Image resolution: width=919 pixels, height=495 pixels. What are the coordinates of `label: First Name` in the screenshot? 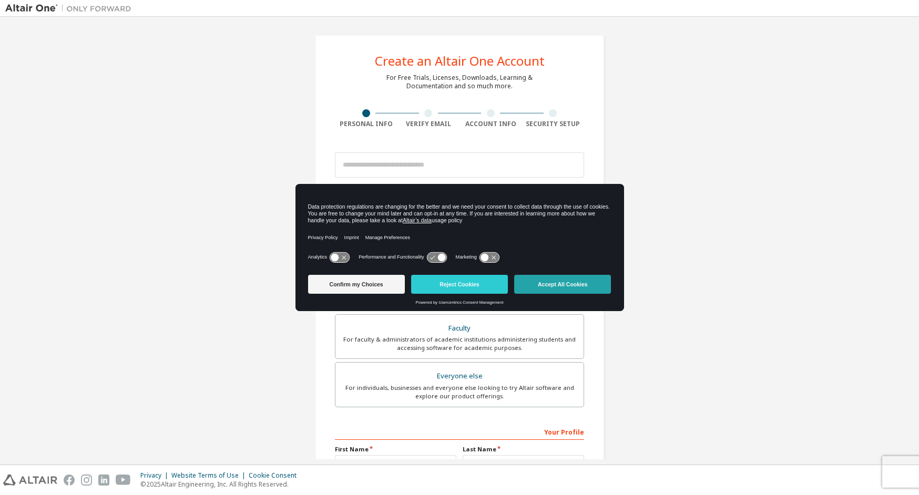 It's located at (395, 450).